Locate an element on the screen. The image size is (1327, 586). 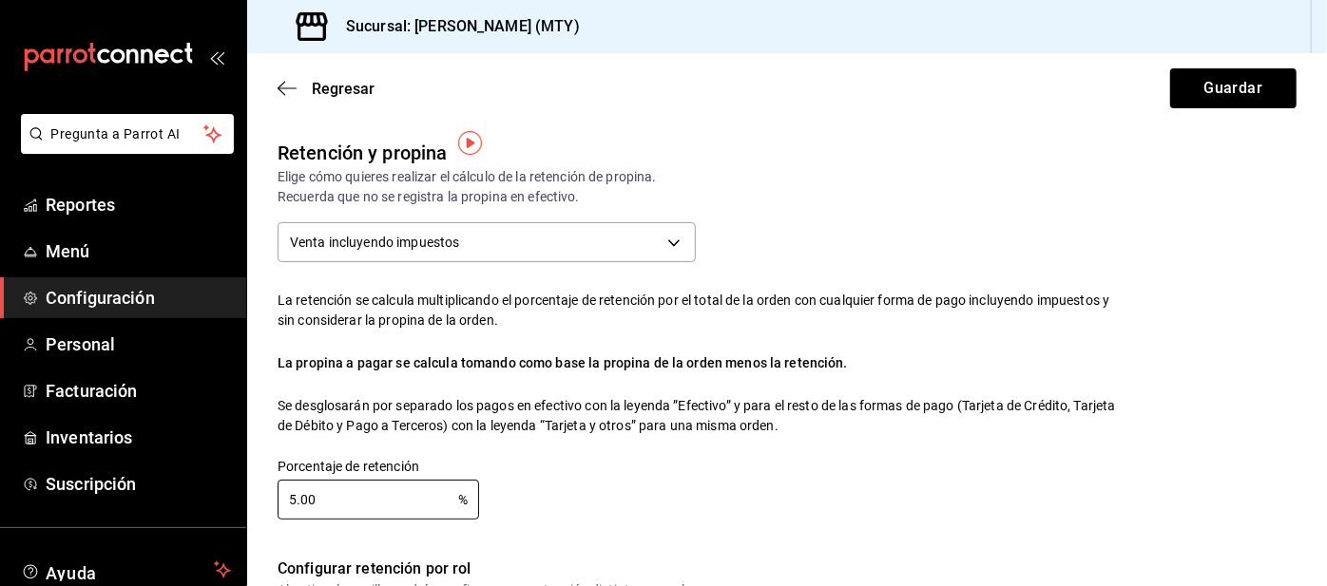
span: Facturación is located at coordinates (138, 391).